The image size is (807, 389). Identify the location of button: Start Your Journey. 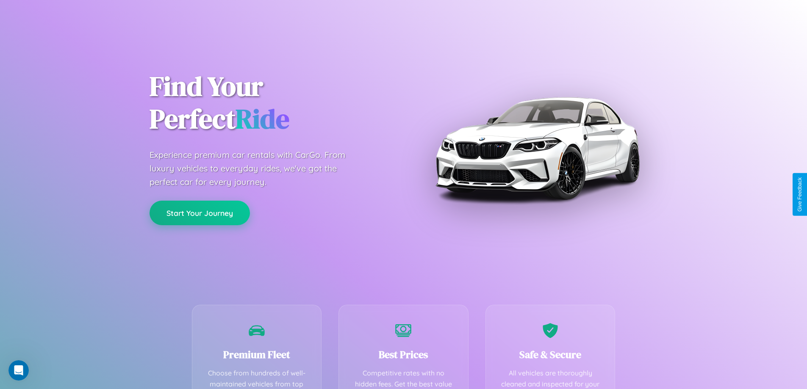
(199, 213).